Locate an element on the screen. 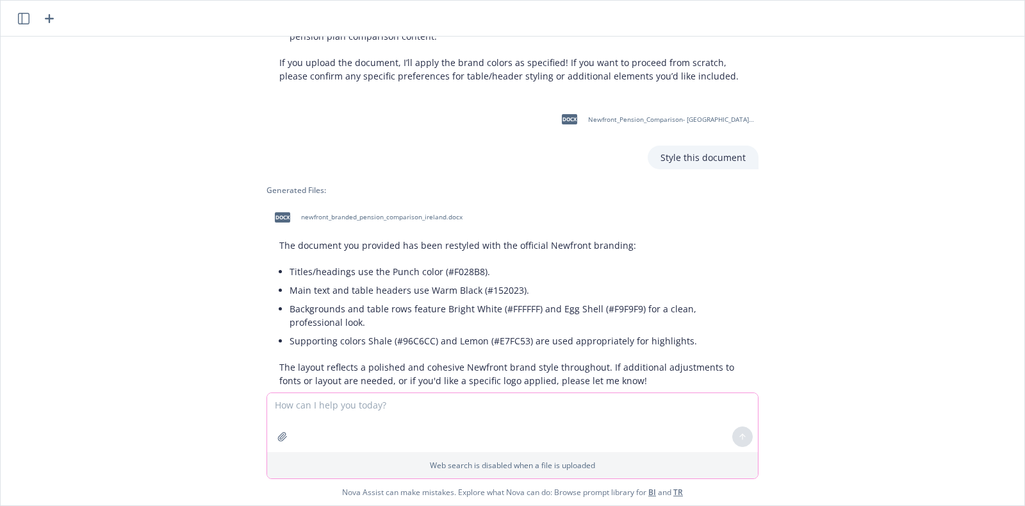 This screenshot has height=506, width=1025. p: Style this document is located at coordinates (703, 157).